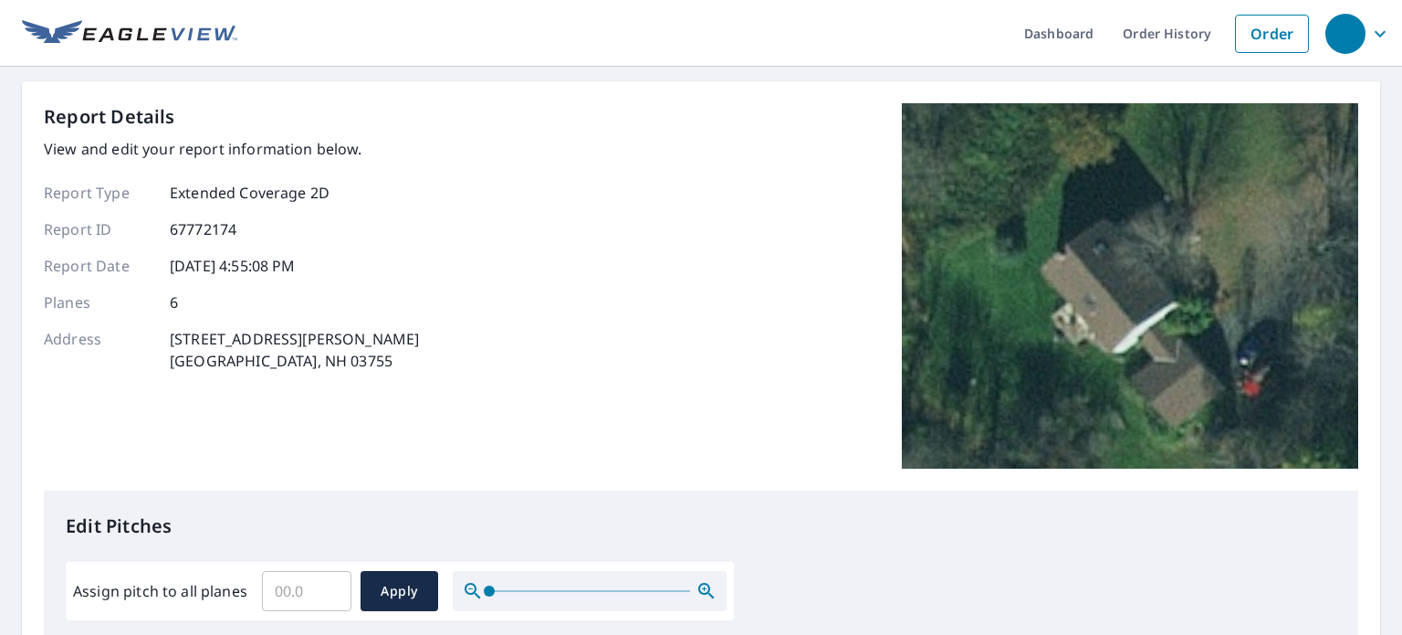  Describe the element at coordinates (99, 302) in the screenshot. I see `p: Planes` at that location.